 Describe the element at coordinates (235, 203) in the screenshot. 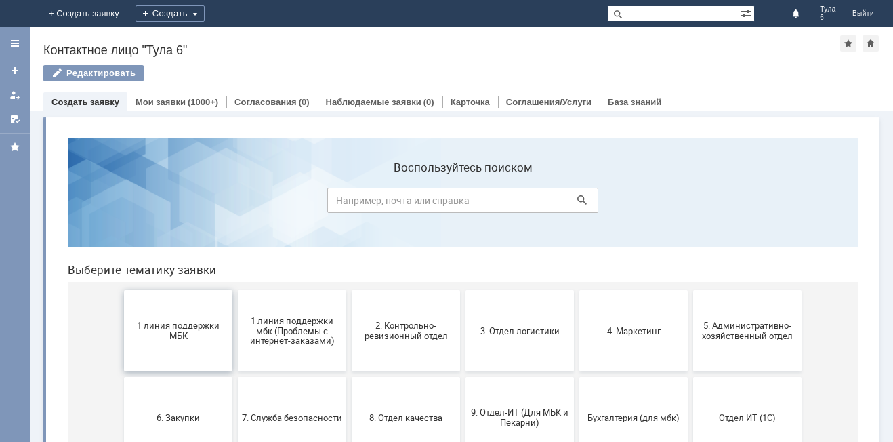

I see `button: 1 линия поддержки мбк (Проблемы с интернет-заказами)` at that location.